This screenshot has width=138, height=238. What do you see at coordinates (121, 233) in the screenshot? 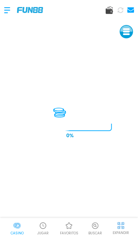
I see `p: EXPANDIR` at bounding box center [121, 233].